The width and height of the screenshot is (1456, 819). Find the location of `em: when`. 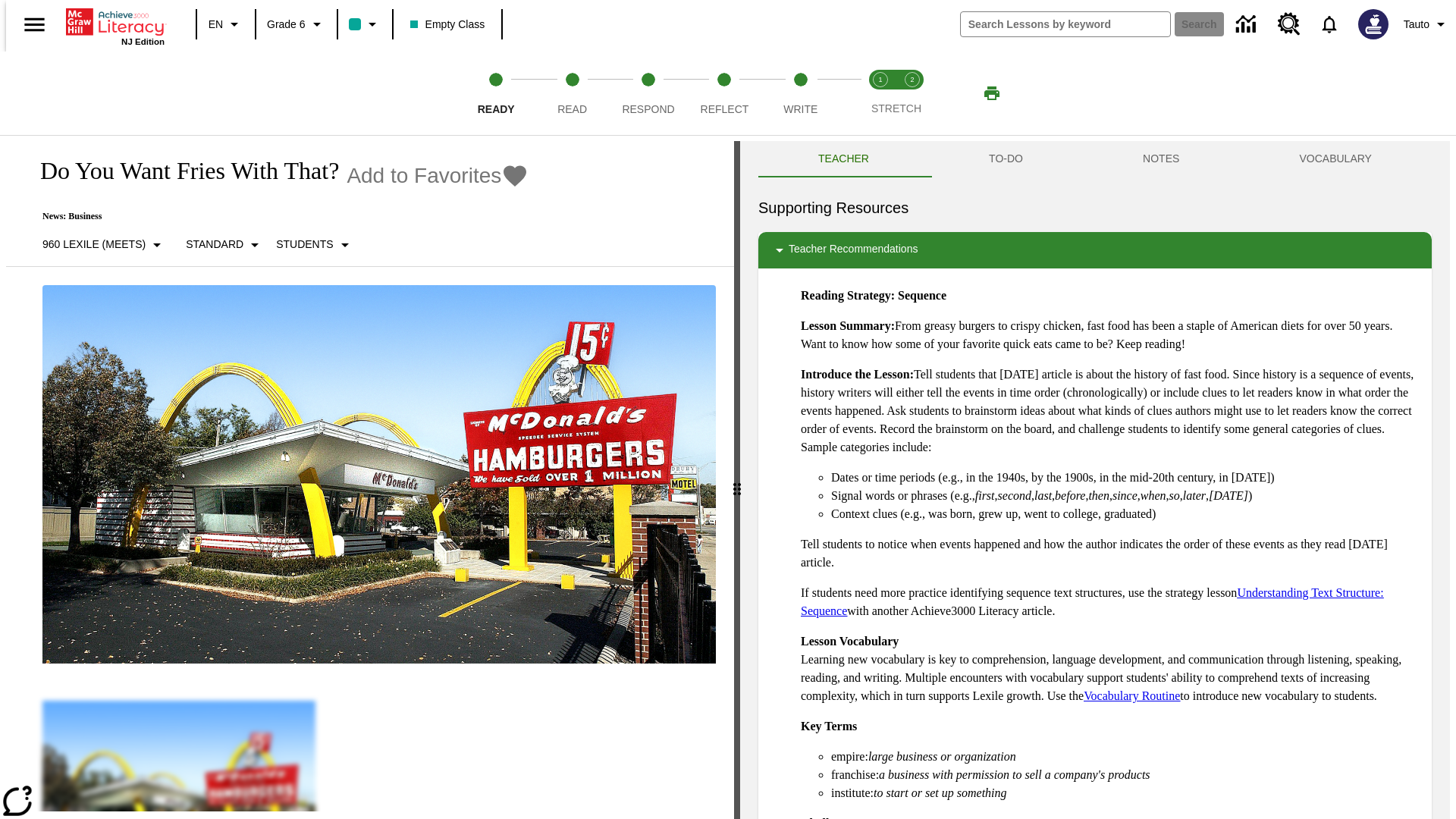

em: when is located at coordinates (1153, 496).